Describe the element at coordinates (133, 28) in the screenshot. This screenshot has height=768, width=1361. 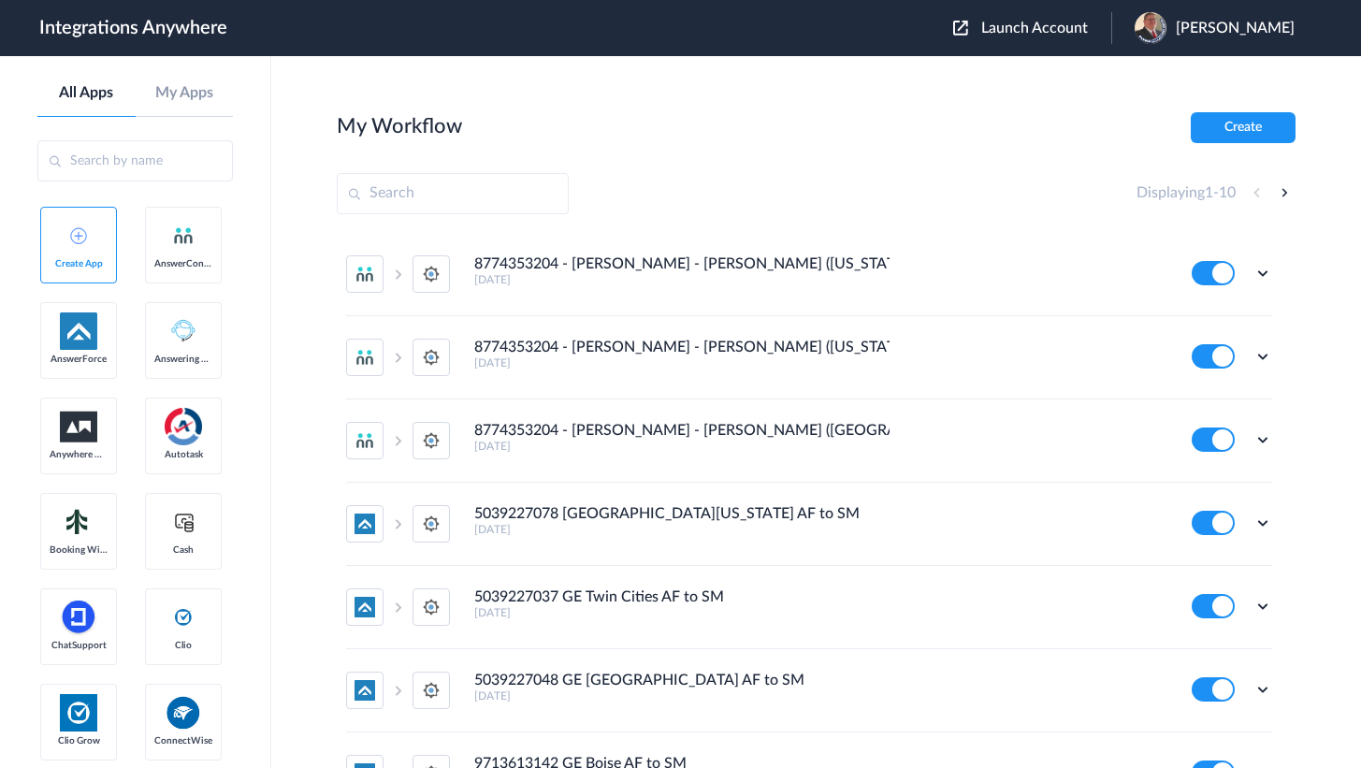
I see `h1: Integrations Anywhere` at that location.